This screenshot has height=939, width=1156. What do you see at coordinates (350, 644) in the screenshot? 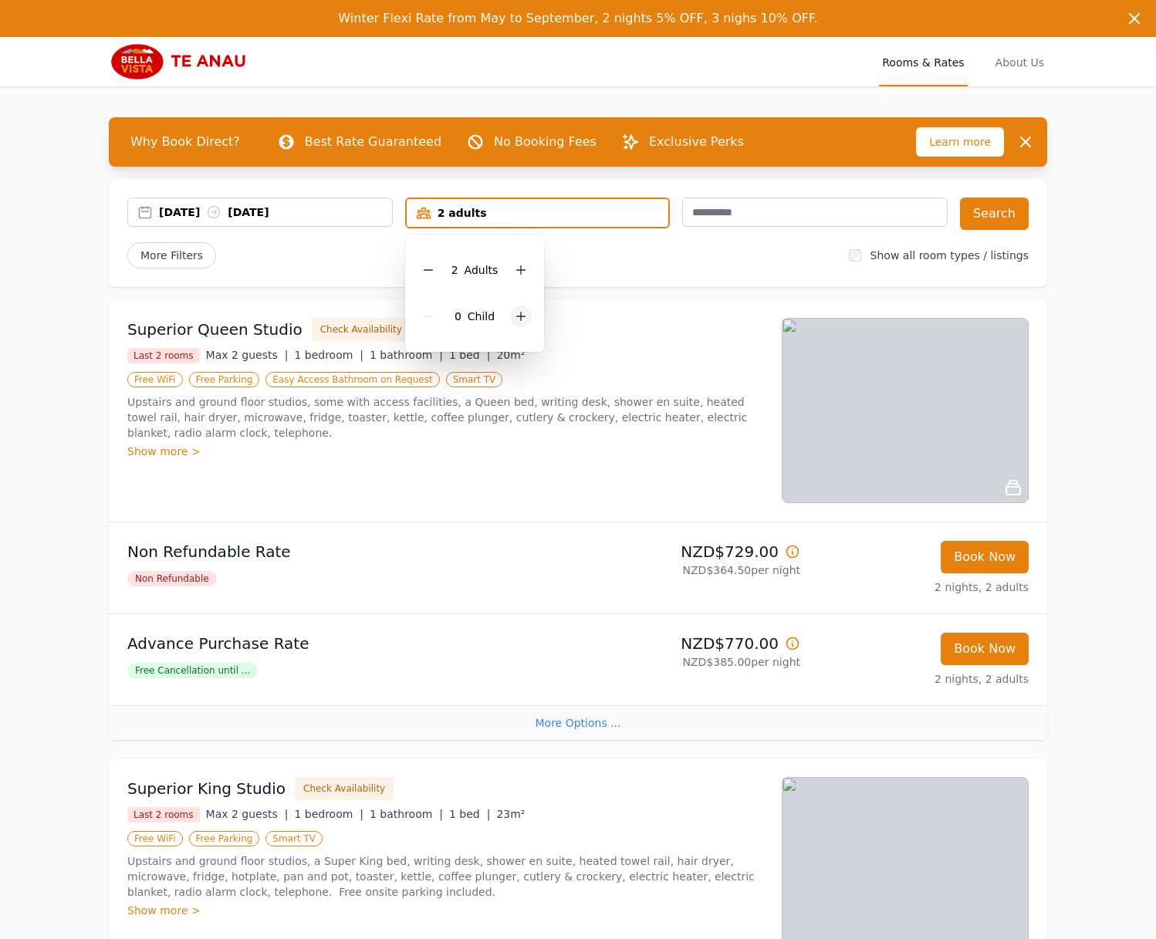
I see `p: Advance Purchase Rate` at bounding box center [350, 644].